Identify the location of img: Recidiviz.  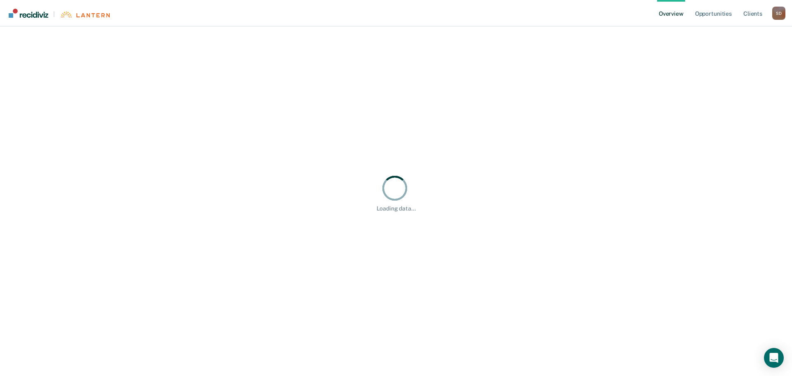
(28, 13).